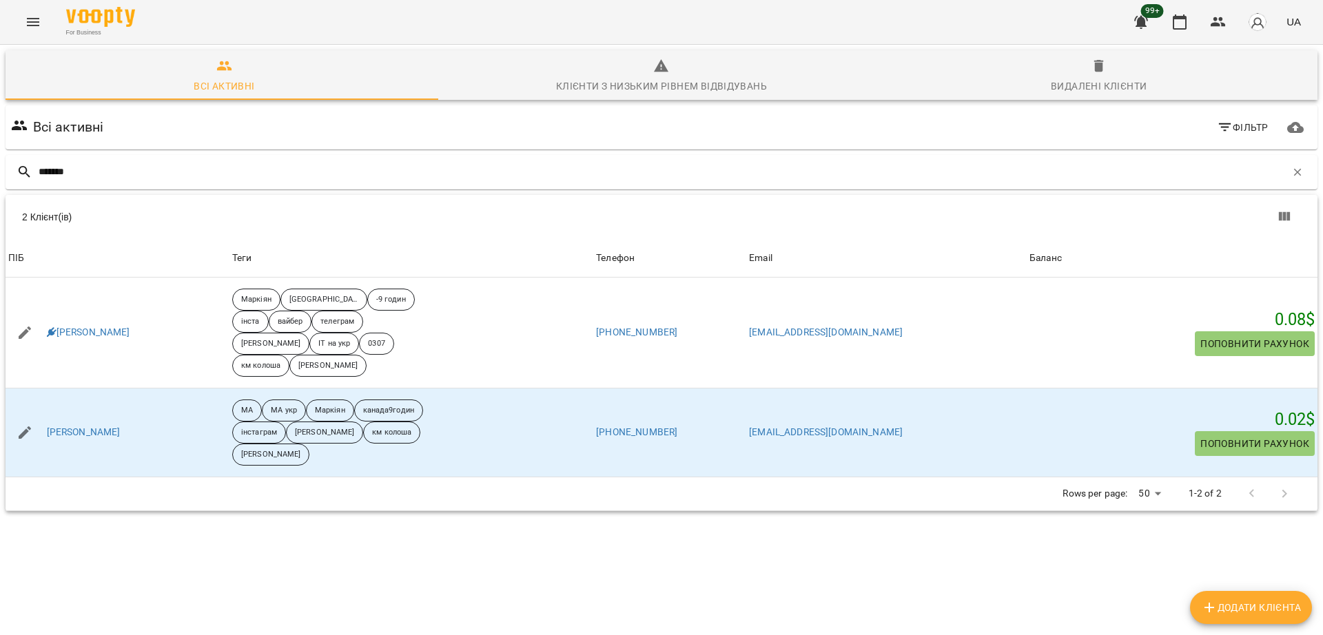 This screenshot has width=1323, height=635. What do you see at coordinates (337, 322) in the screenshot?
I see `p: телеграм` at bounding box center [337, 322].